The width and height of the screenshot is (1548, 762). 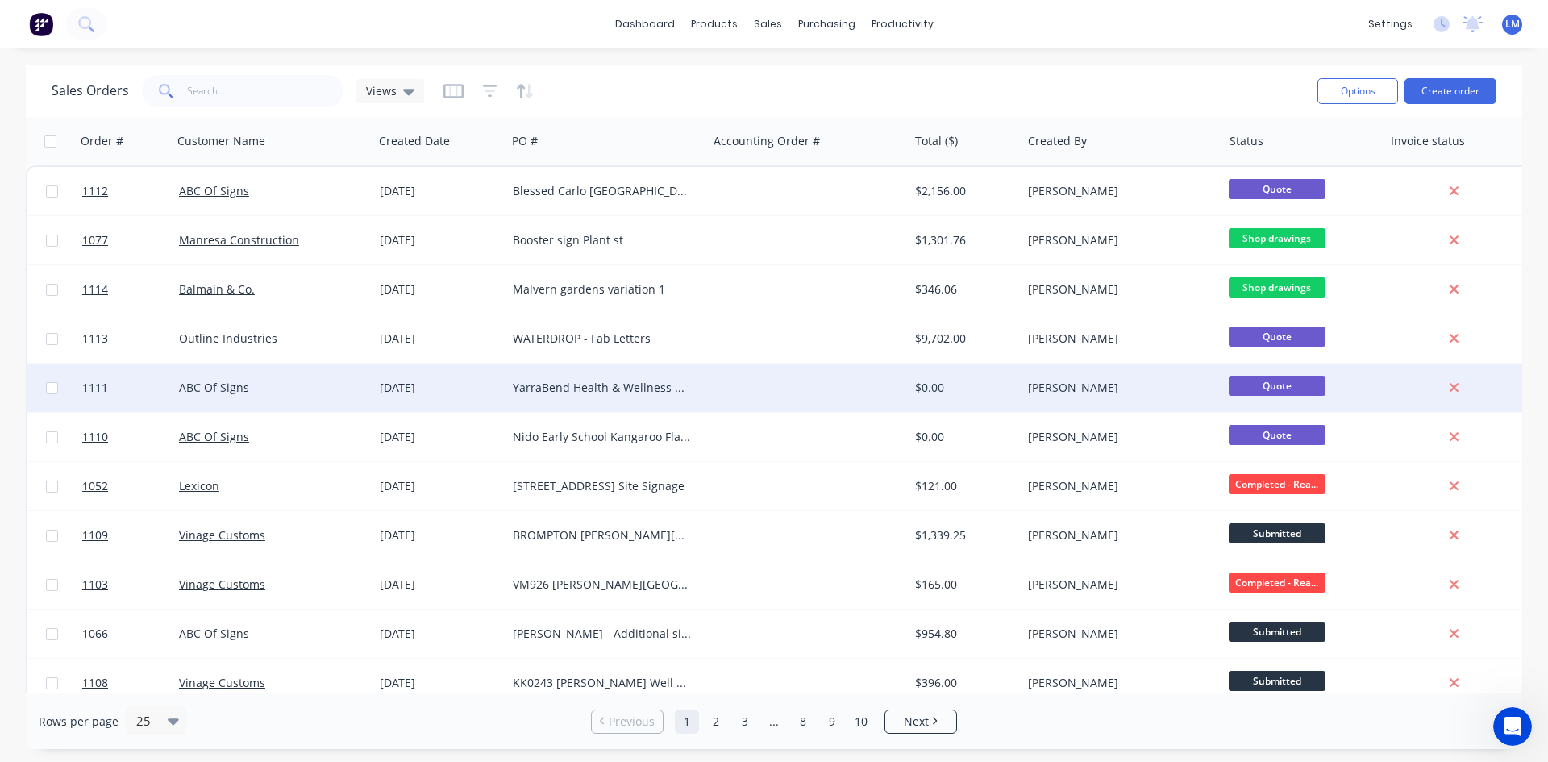 What do you see at coordinates (131, 339) in the screenshot?
I see `a: 1113` at bounding box center [131, 339].